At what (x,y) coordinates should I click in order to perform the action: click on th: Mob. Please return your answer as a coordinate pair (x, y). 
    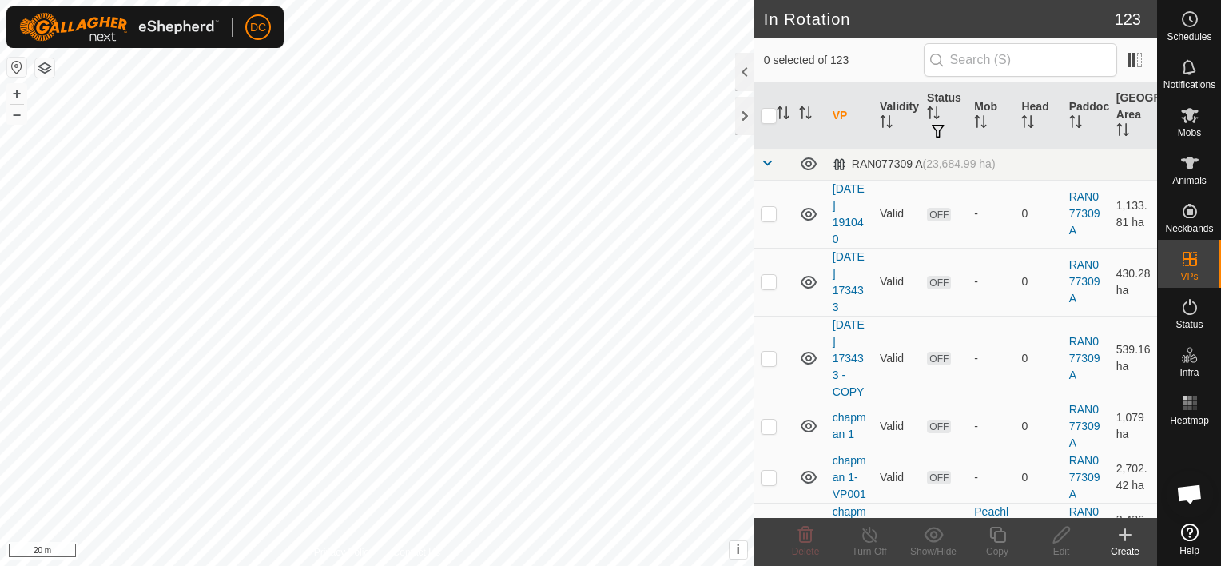
    Looking at the image, I should click on (991, 116).